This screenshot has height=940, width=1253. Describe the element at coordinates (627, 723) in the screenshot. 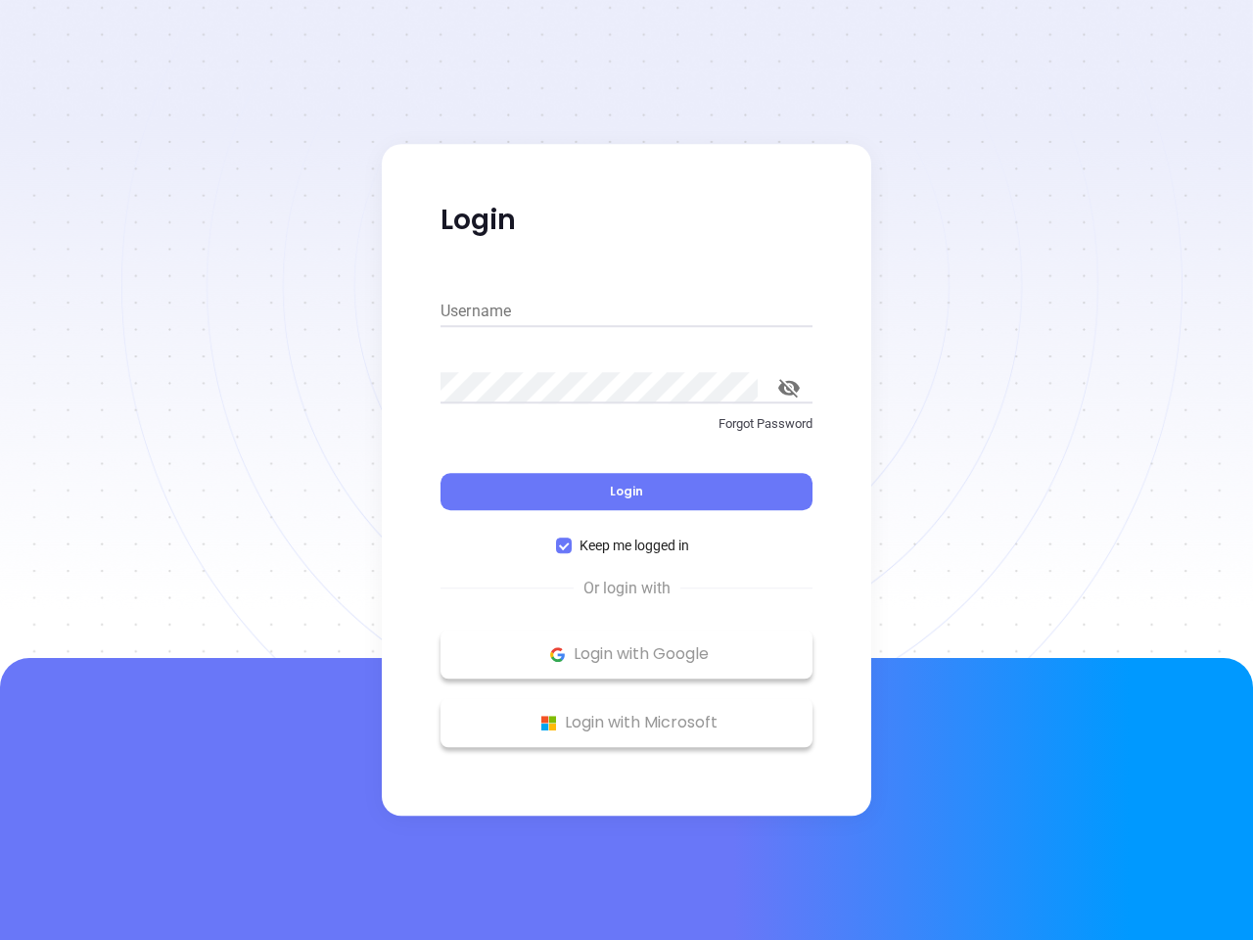

I see `p: Login with Microsoft` at that location.